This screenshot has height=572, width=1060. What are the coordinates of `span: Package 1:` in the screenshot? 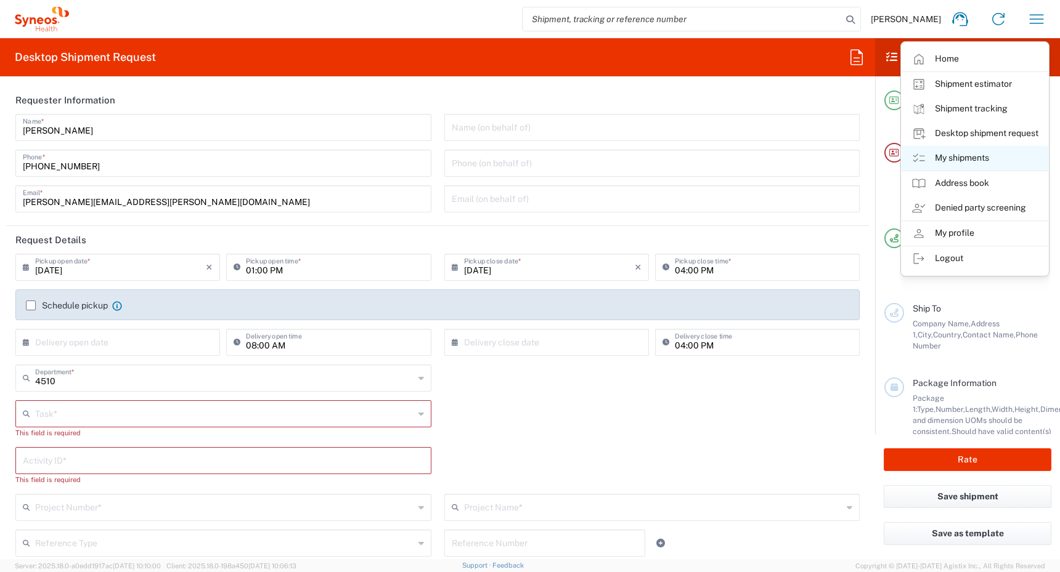 It's located at (928, 404).